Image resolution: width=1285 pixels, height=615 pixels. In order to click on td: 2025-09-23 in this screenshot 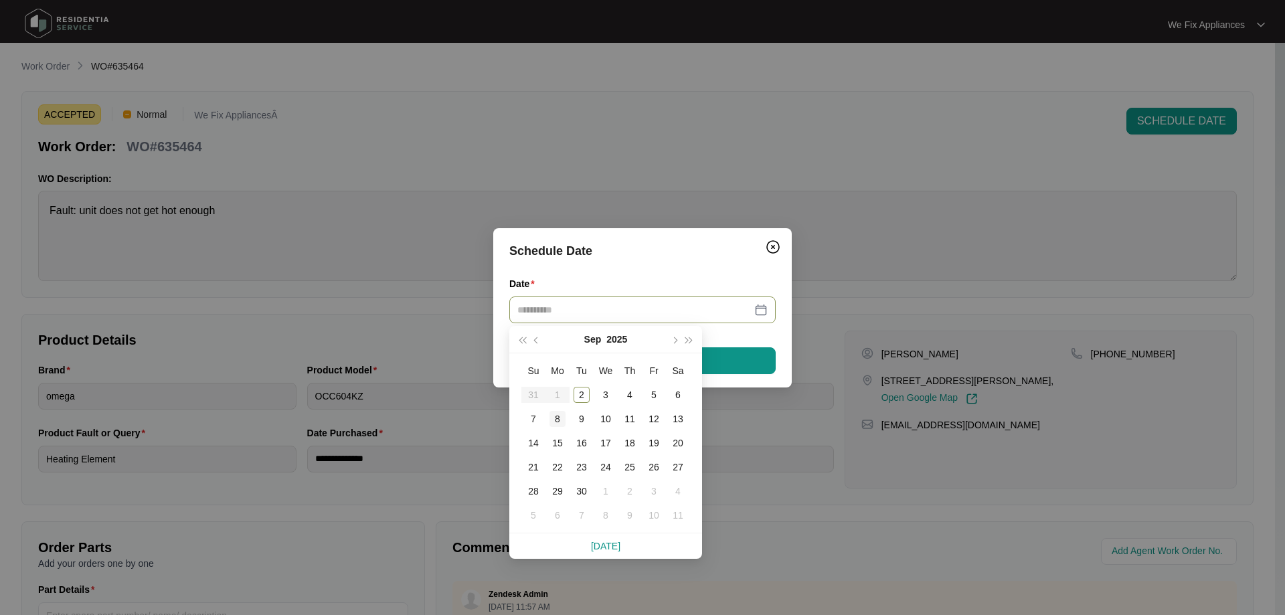, I will do `click(582, 467)`.